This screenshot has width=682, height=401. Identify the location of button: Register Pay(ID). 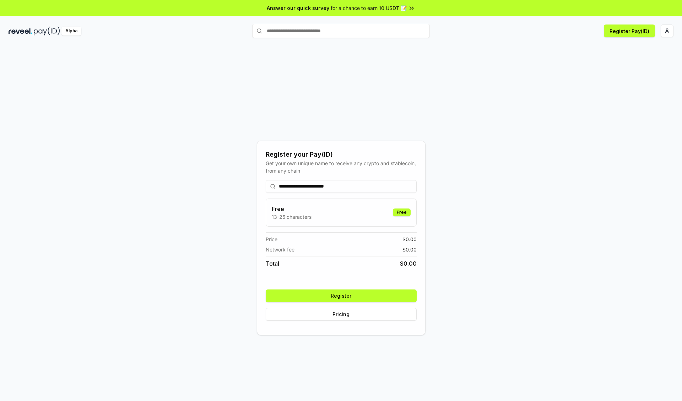
(630, 31).